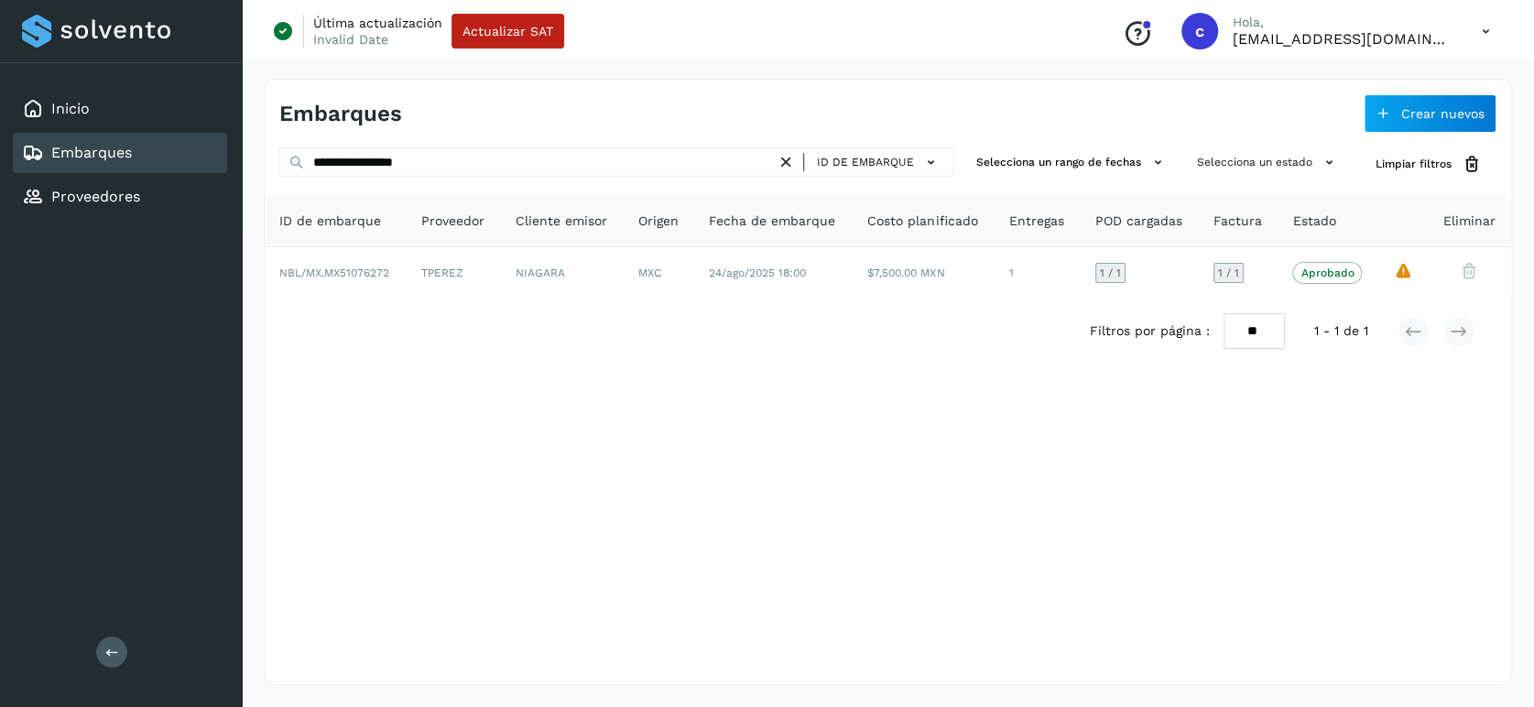 This screenshot has width=1534, height=707. I want to click on span: NBL/MX.MX51076272, so click(334, 273).